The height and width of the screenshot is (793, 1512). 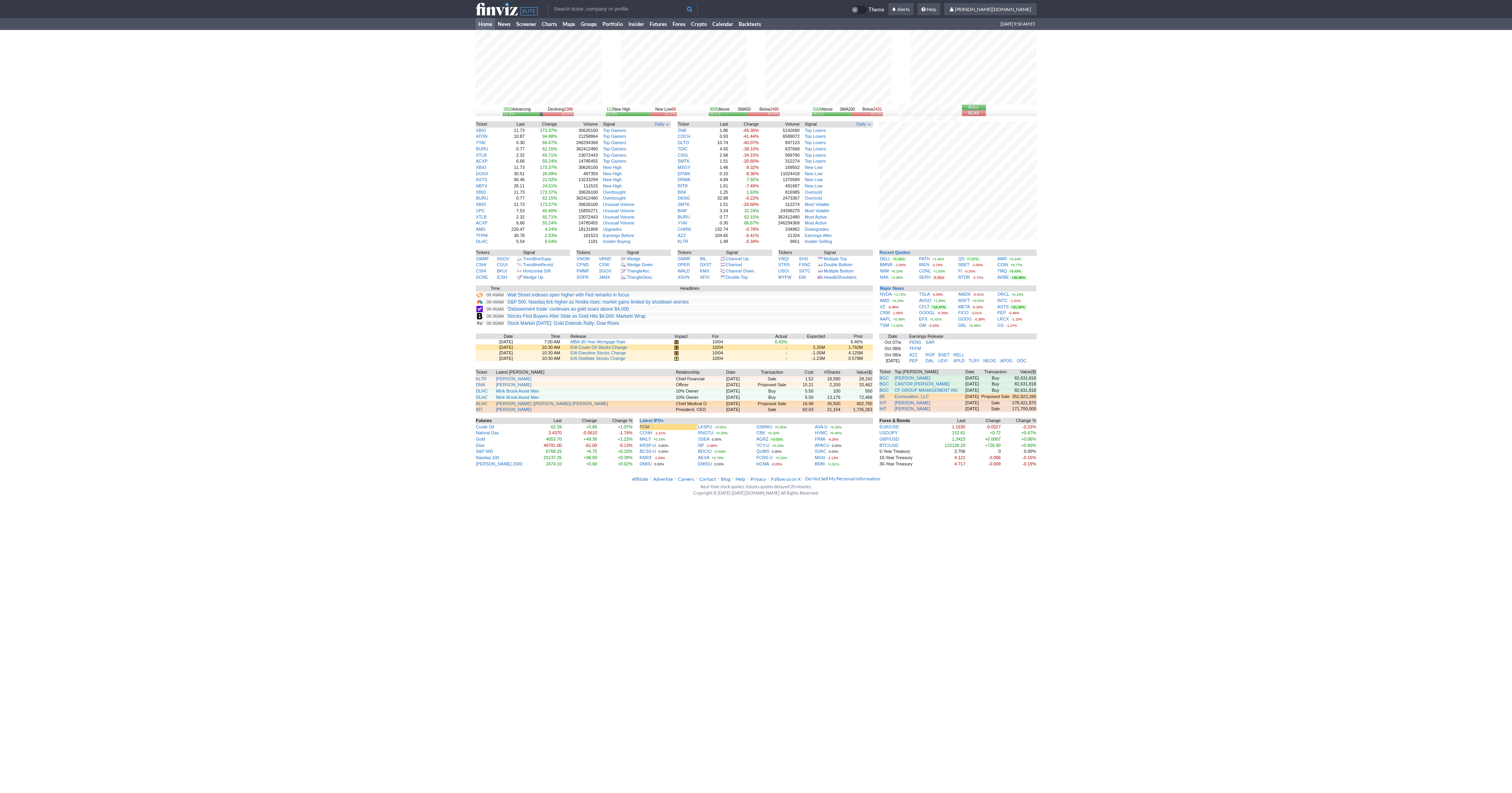 What do you see at coordinates (504, 259) in the screenshot?
I see `a: SGOV` at bounding box center [504, 259].